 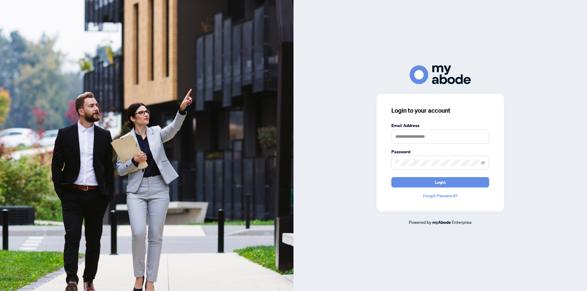 What do you see at coordinates (440, 126) in the screenshot?
I see `label: Email Address` at bounding box center [440, 126].